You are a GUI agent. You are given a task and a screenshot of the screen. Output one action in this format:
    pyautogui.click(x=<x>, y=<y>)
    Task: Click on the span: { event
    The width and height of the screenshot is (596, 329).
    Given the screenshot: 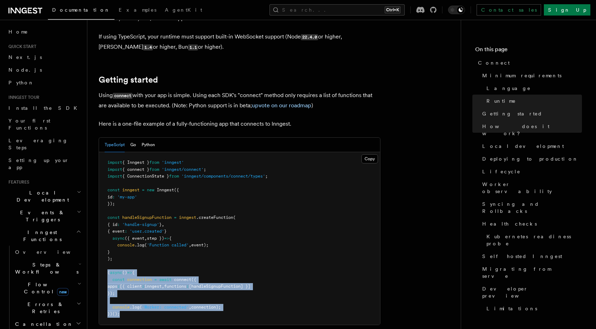 What is the action you would take?
    pyautogui.click(x=116, y=231)
    